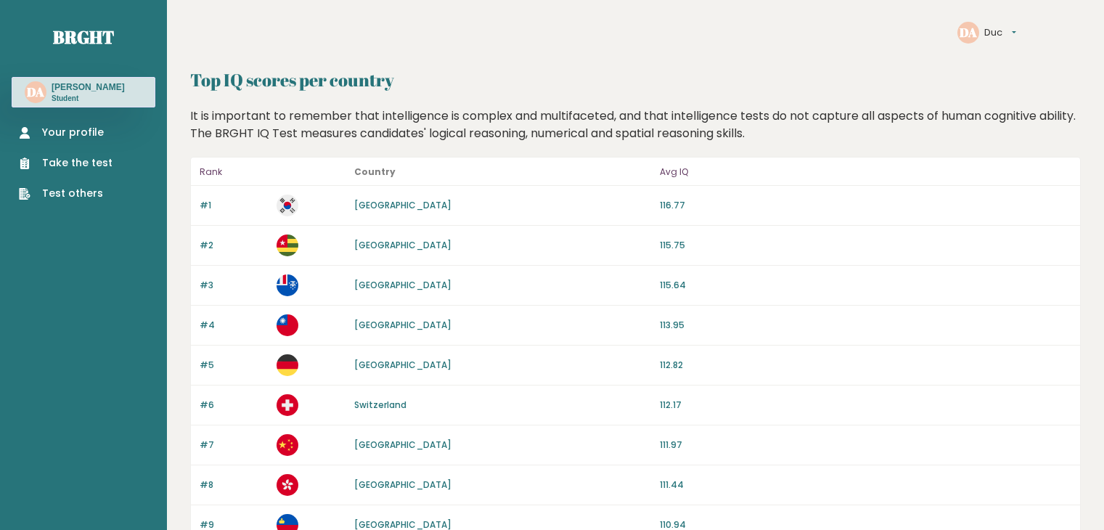 The image size is (1104, 530). What do you see at coordinates (234, 405) in the screenshot?
I see `p: #6` at bounding box center [234, 405].